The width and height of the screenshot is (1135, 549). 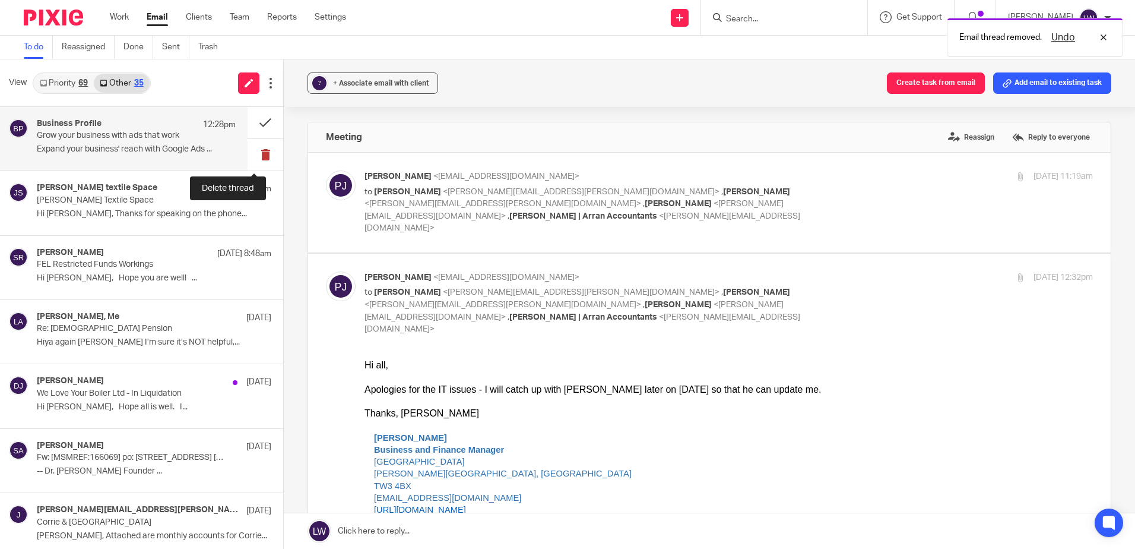 What do you see at coordinates (239, 17) in the screenshot?
I see `a: Team` at bounding box center [239, 17].